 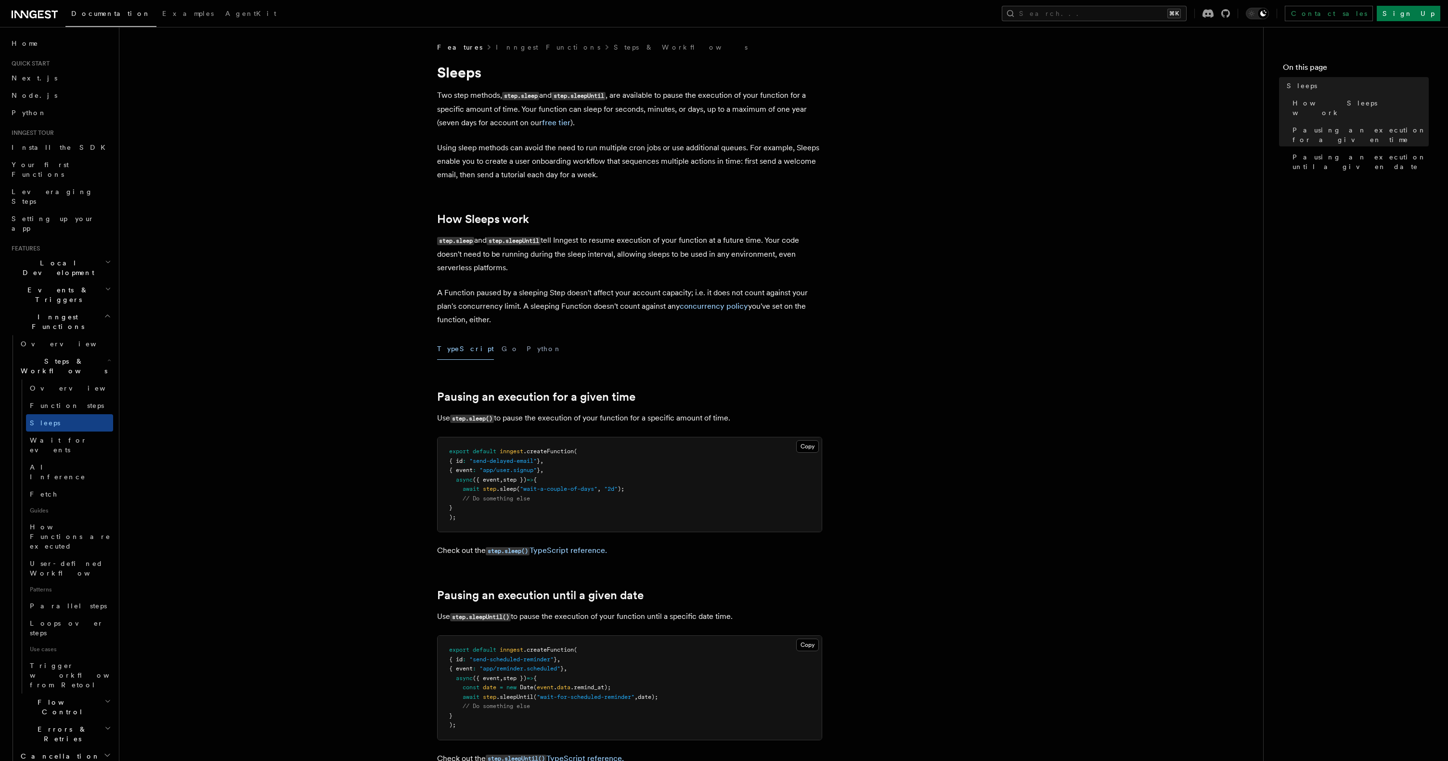 What do you see at coordinates (591, 687) in the screenshot?
I see `span: .remind_at);` at bounding box center [591, 687].